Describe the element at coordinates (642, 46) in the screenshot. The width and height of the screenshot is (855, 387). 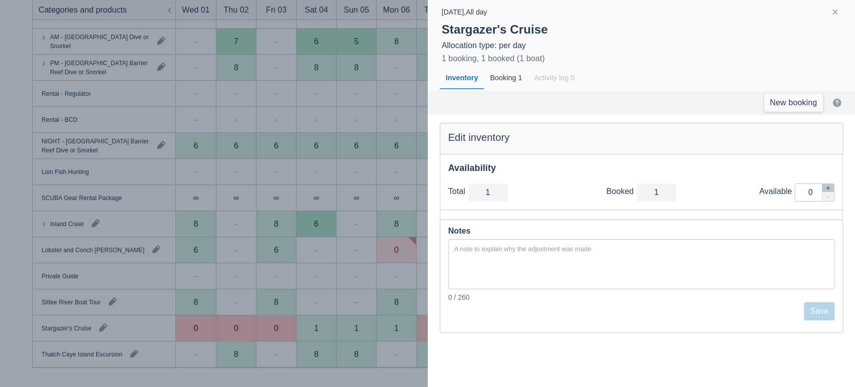
I see `div: Allocation type: per day` at that location.